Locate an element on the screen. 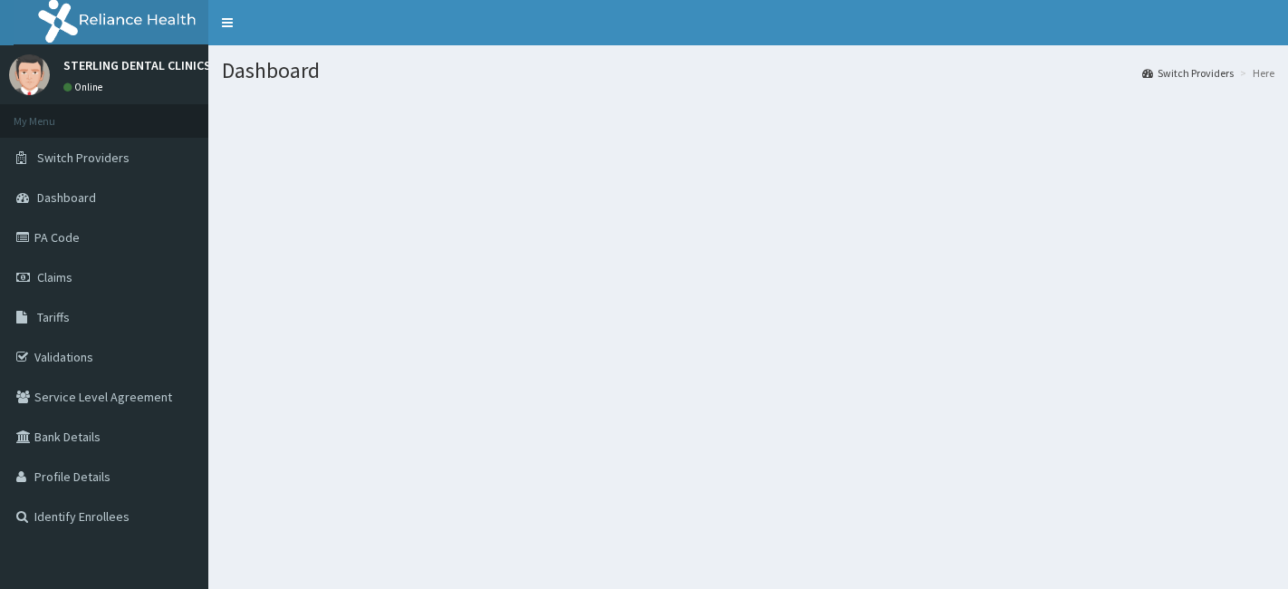  h1: Dashboard is located at coordinates (748, 71).